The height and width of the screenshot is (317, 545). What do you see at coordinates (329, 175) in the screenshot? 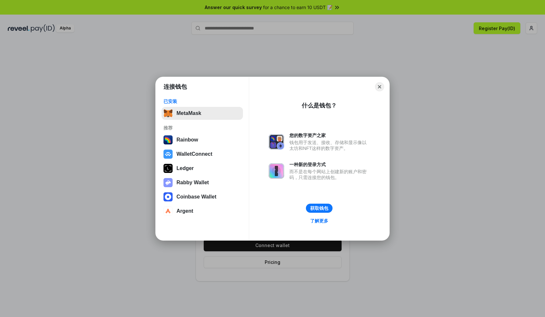
I see `div: 而不是在每个网站上创建新的账户和密码，只需连接您的钱包。` at bounding box center [329, 175].